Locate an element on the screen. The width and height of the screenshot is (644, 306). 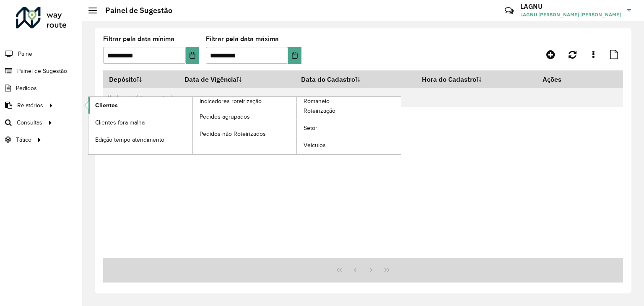
a: Clientes fora malha is located at coordinates (140, 122).